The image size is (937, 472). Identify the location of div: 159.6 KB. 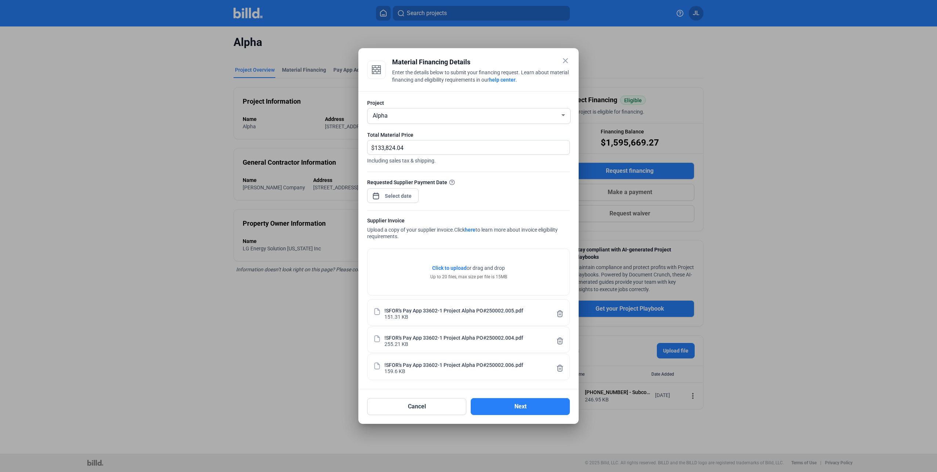
(395, 370).